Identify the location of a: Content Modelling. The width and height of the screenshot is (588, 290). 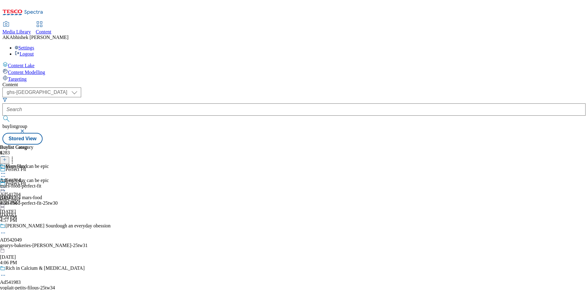
(294, 72).